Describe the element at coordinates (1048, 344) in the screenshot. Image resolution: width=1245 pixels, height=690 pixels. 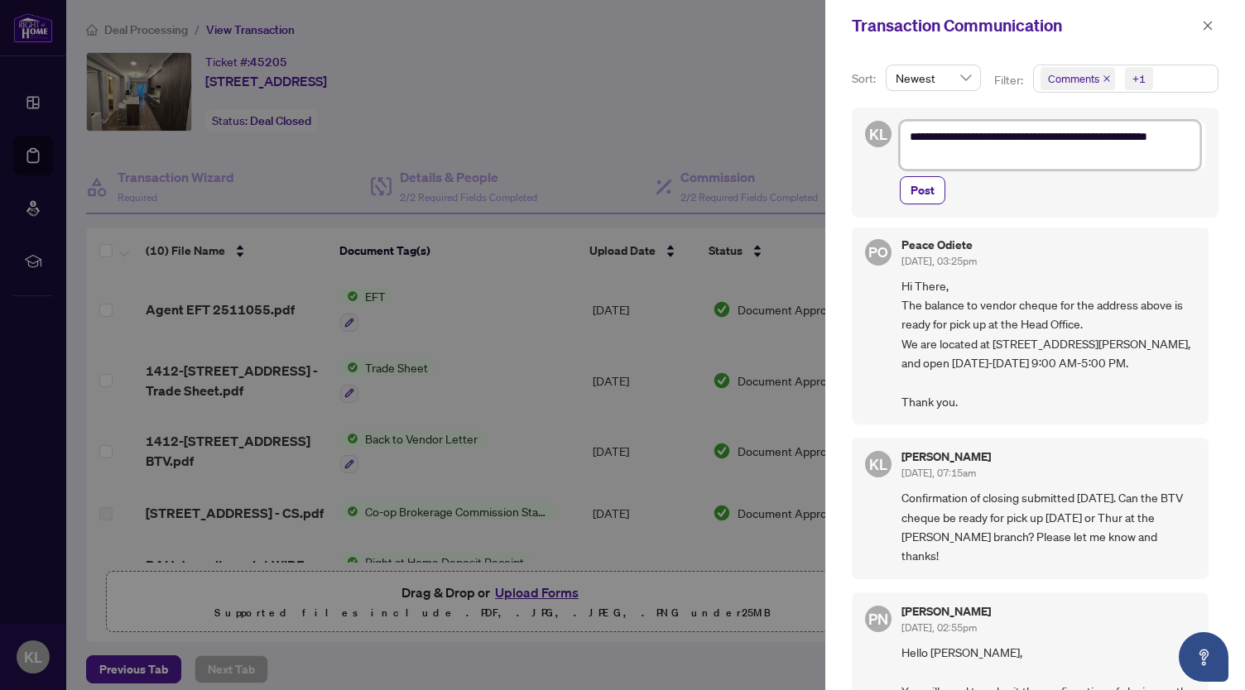
I see `span: Hi There, The balance to vendor cheque for the address above is ready for pick up at the Head Off...` at that location.